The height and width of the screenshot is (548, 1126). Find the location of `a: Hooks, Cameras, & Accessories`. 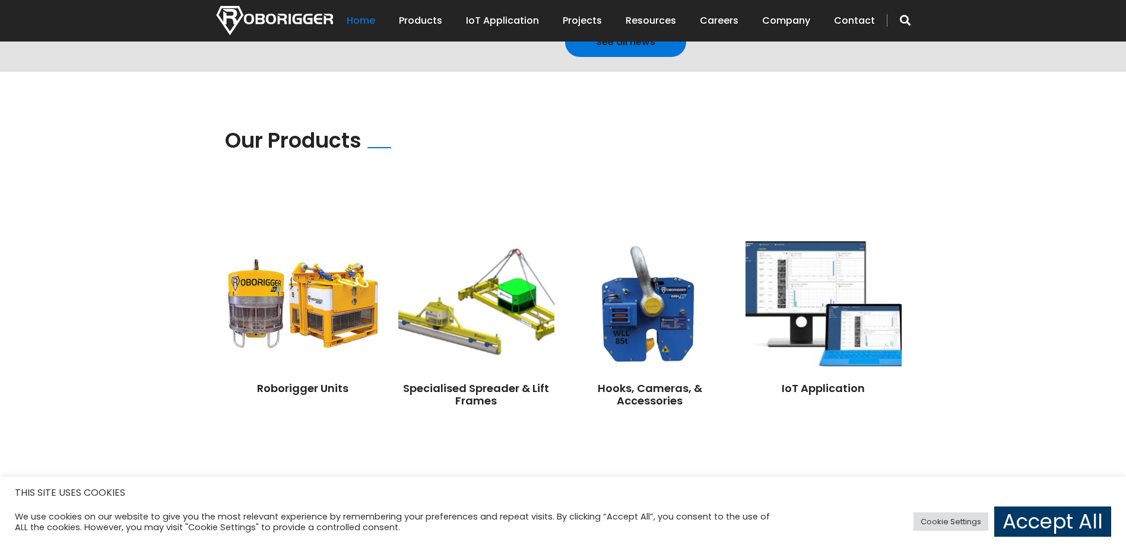

a: Hooks, Cameras, & Accessories is located at coordinates (650, 395).